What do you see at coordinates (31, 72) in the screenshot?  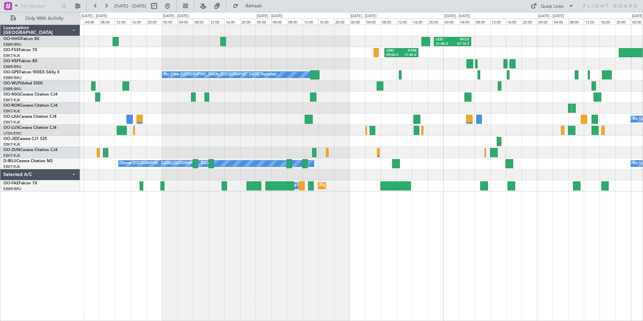 I see `a: OO-GPEFalcon 900EX EASy II` at bounding box center [31, 72].